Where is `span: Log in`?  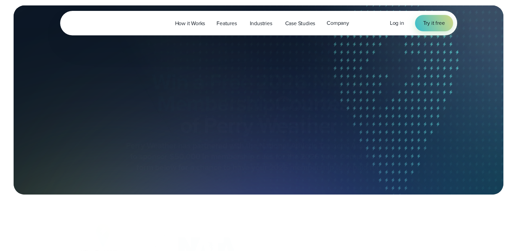
span: Log in is located at coordinates (397, 23).